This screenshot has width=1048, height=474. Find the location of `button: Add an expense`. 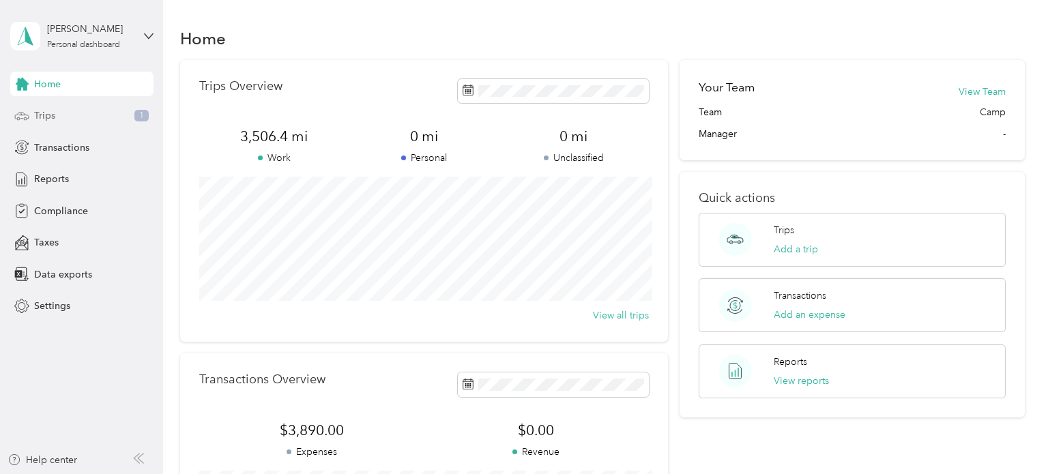

button: Add an expense is located at coordinates (809, 315).